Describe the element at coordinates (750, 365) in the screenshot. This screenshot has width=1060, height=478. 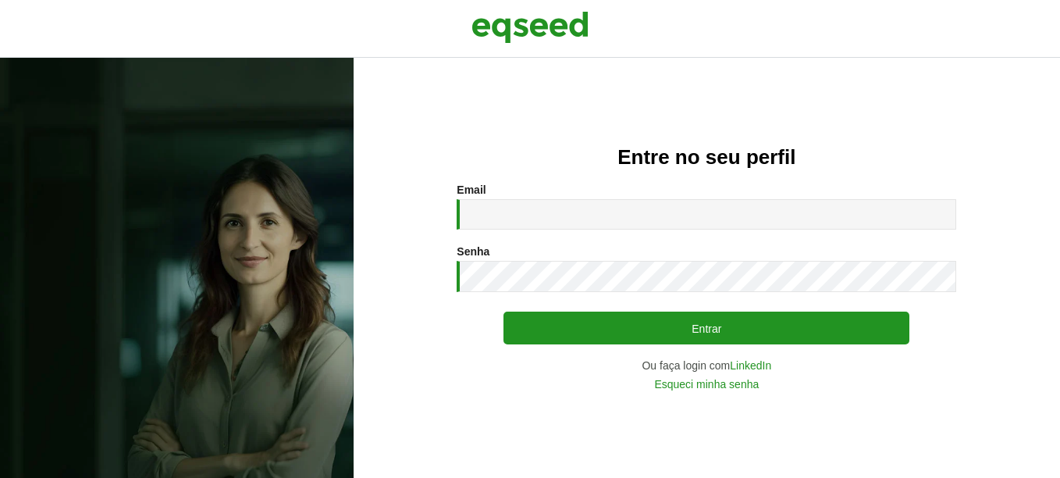
I see `a: LinkedIn` at that location.